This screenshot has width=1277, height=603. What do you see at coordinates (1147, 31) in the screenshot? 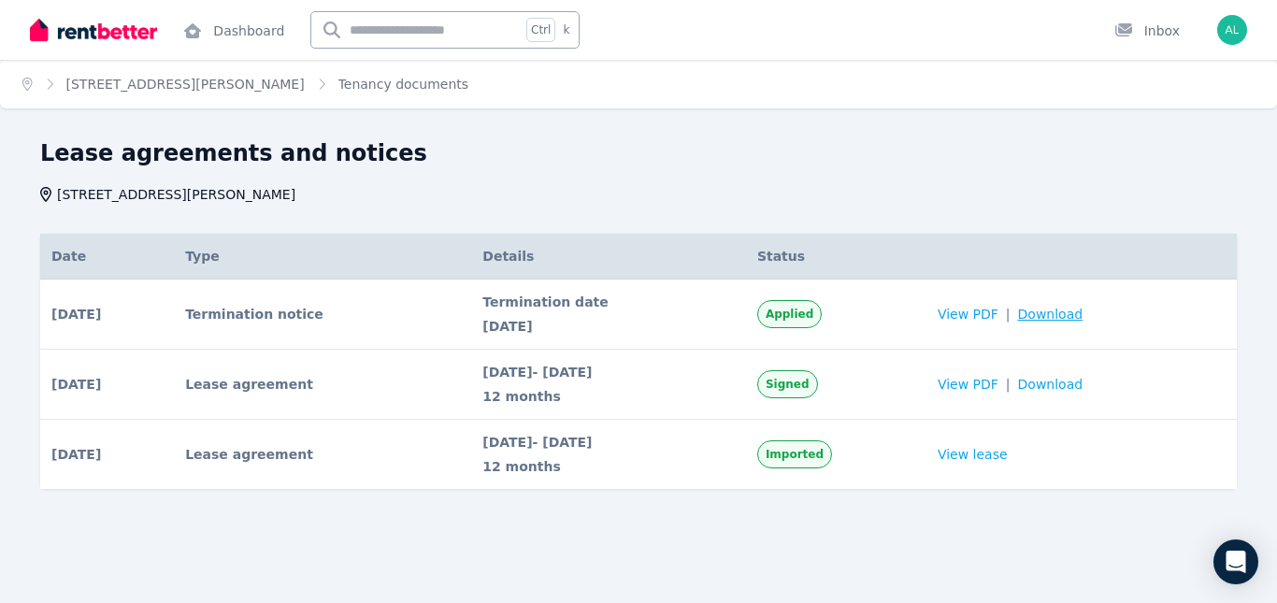
I see `div: Inbox` at bounding box center [1147, 31].